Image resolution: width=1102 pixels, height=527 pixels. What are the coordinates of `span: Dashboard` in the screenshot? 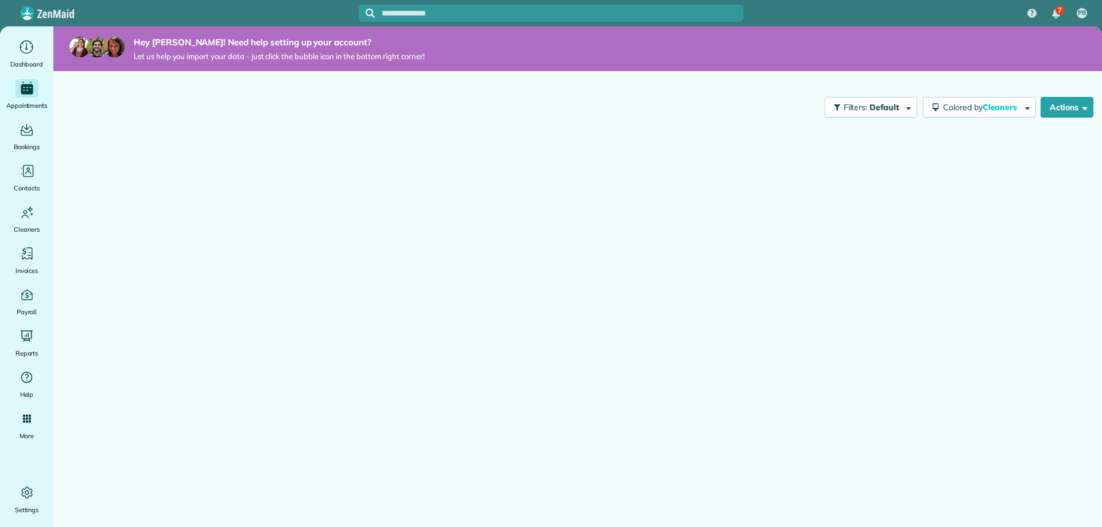 It's located at (26, 64).